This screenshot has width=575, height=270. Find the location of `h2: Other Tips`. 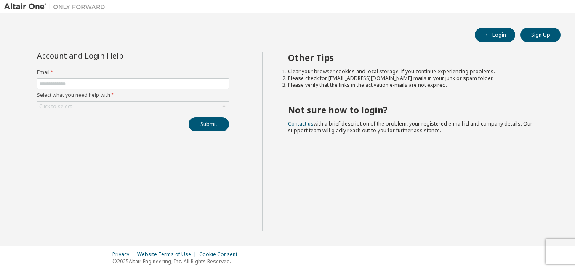

h2: Other Tips is located at coordinates (417, 58).